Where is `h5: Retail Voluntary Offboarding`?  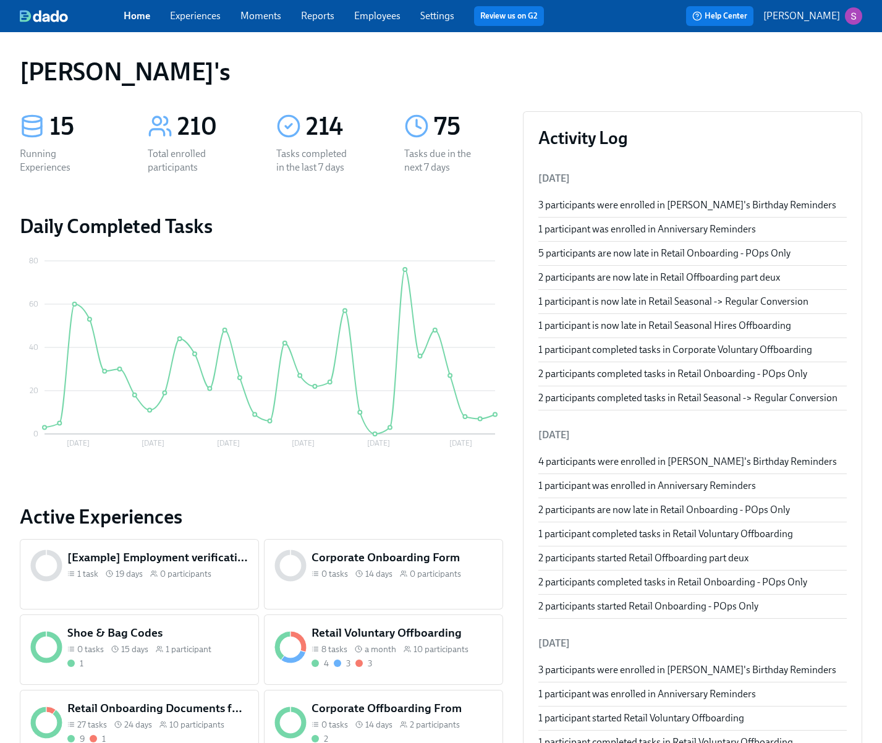 h5: Retail Voluntary Offboarding is located at coordinates (402, 633).